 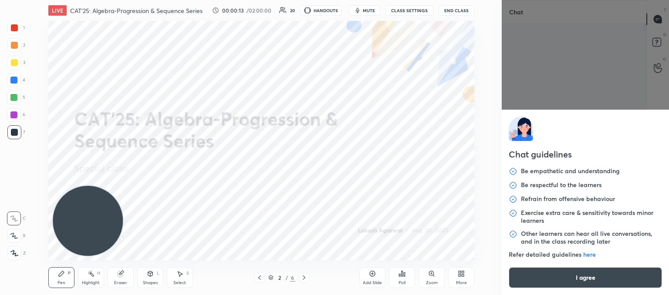 I want to click on div: L, so click(x=158, y=273).